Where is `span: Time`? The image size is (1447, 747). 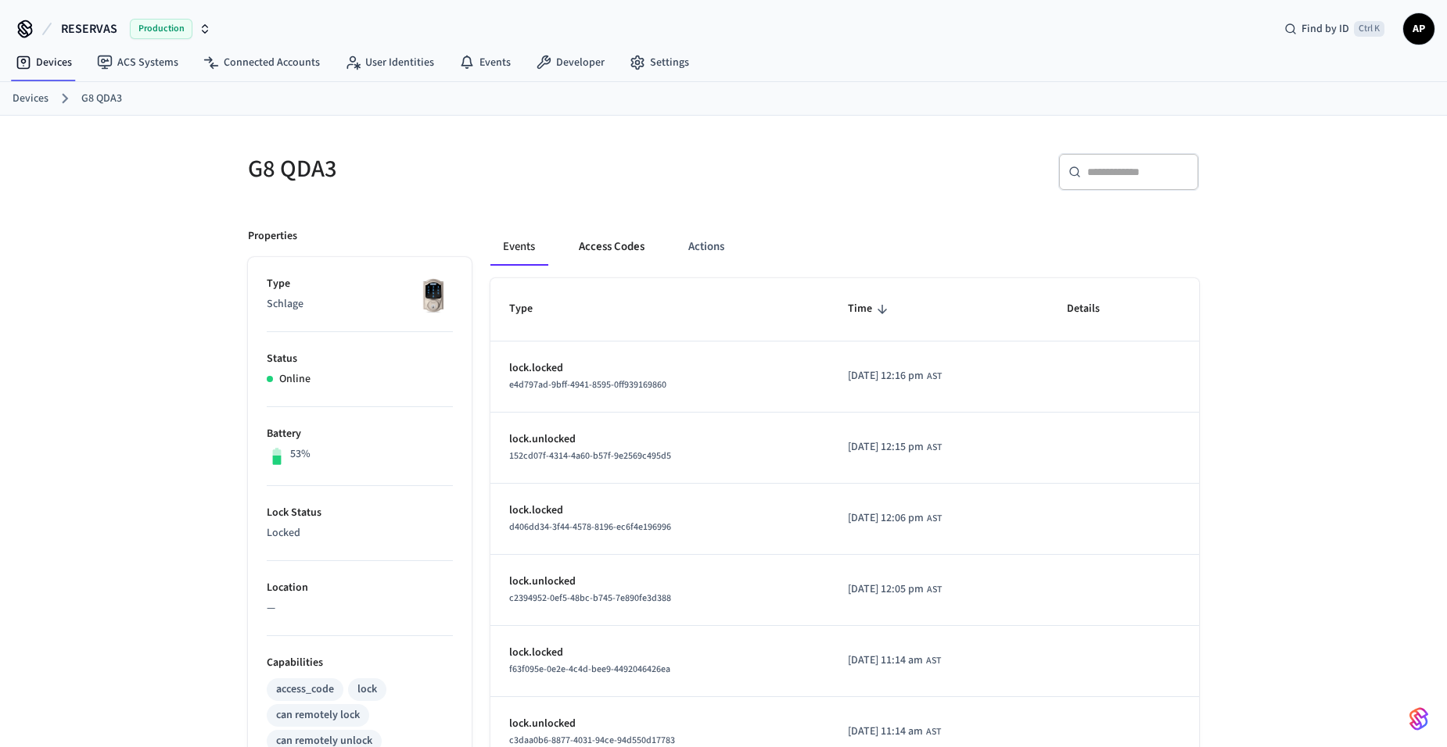
span: Time is located at coordinates (869, 309).